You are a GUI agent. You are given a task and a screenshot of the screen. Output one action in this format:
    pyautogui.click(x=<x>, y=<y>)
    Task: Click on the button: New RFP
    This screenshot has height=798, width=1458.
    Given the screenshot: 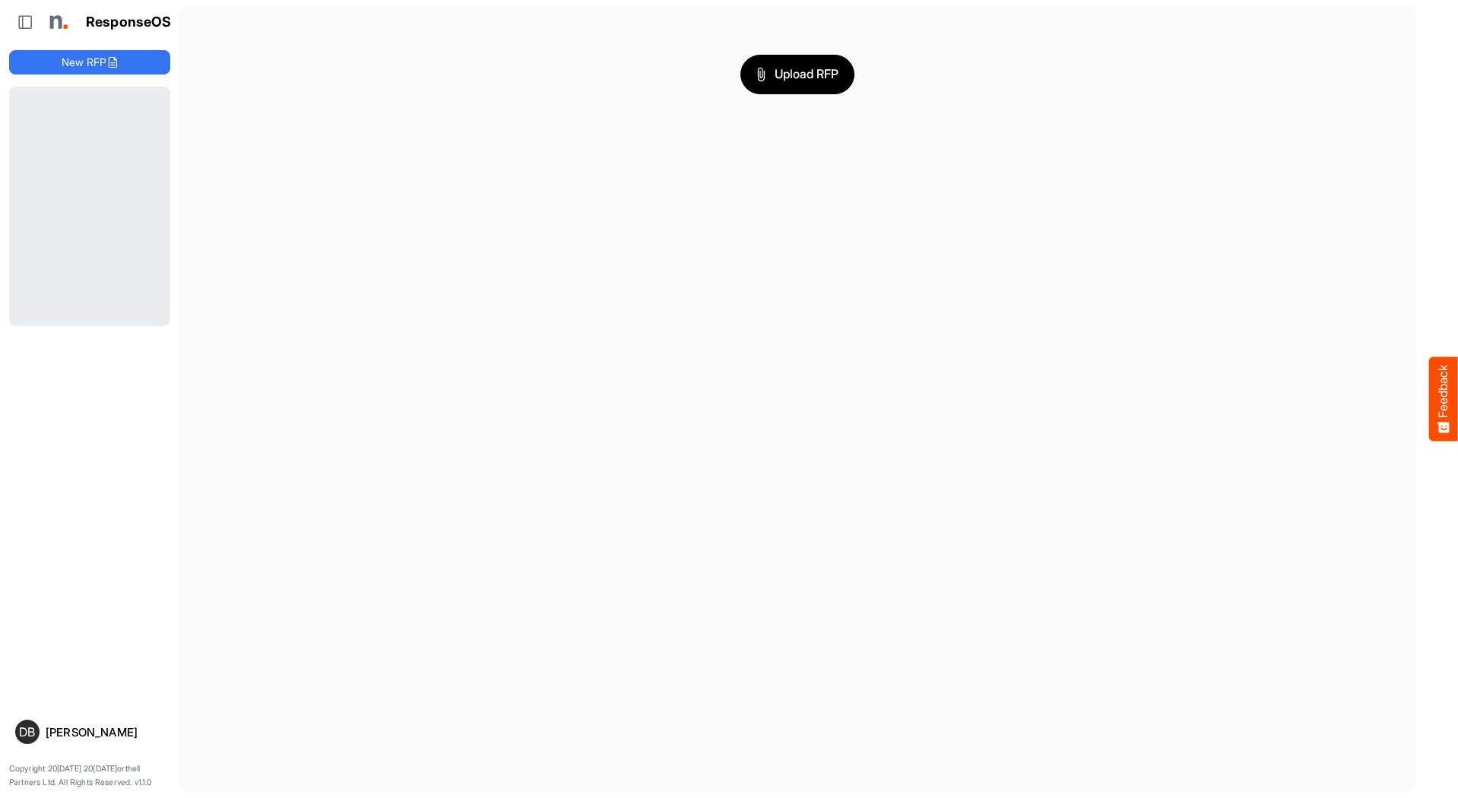 What is the action you would take?
    pyautogui.click(x=90, y=62)
    